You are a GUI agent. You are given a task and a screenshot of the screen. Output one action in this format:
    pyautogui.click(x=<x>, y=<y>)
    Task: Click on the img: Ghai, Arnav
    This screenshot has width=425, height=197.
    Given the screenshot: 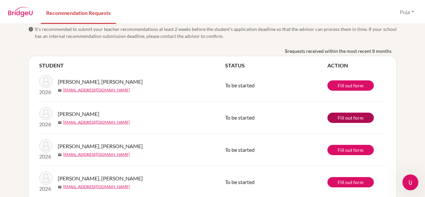 What is the action you would take?
    pyautogui.click(x=46, y=114)
    